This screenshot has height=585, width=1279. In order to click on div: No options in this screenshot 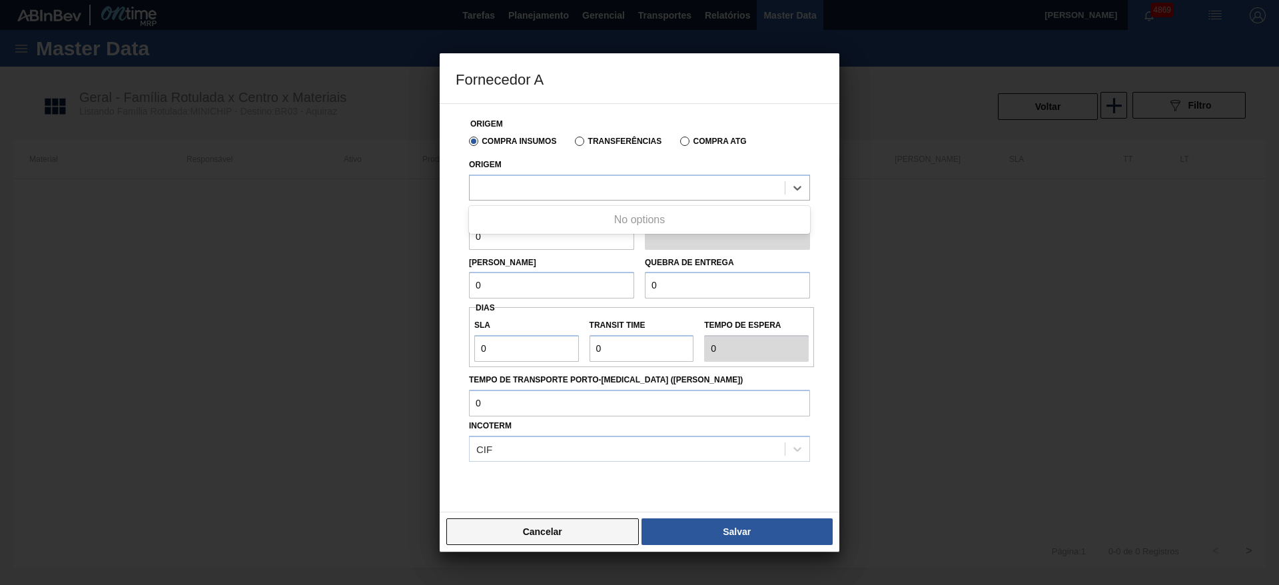, I will do `click(640, 220)`.